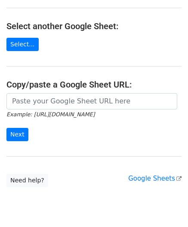  What do you see at coordinates (166, 207) in the screenshot?
I see `div: Chat Widget` at bounding box center [166, 207].